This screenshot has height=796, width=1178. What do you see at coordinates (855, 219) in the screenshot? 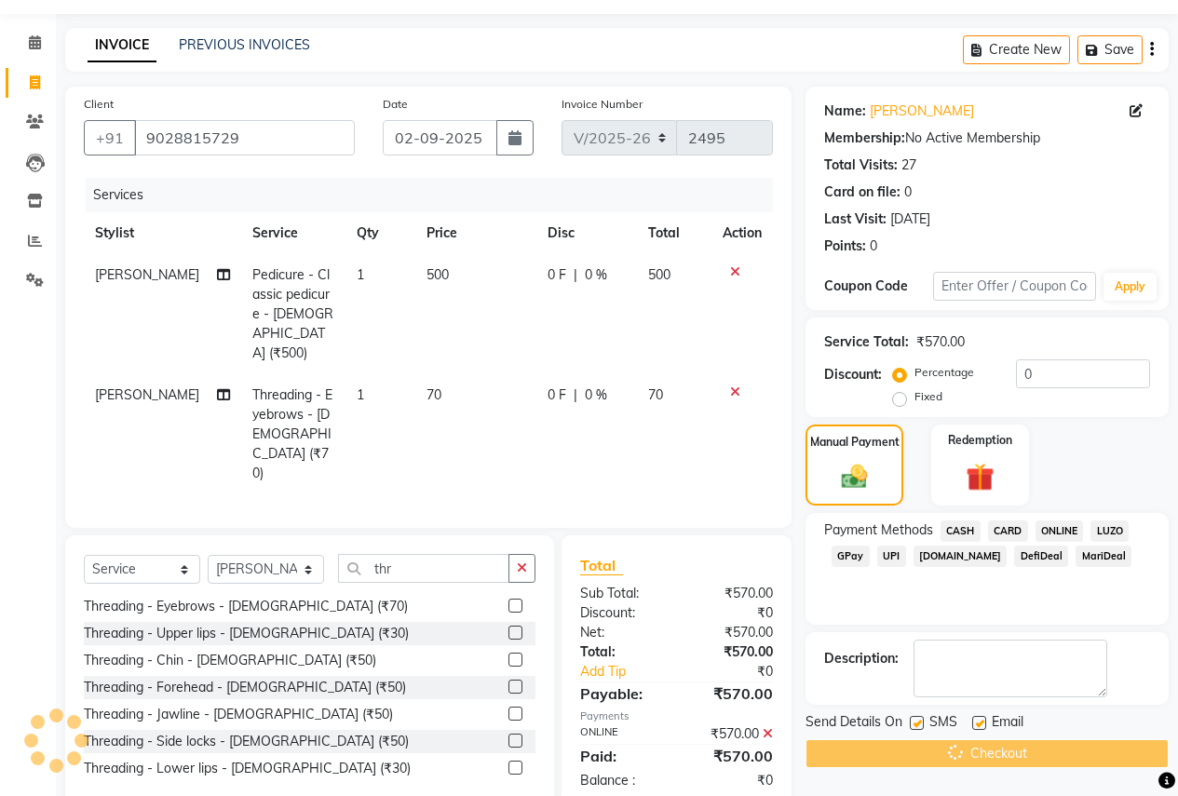
I see `div: Last Visit:` at bounding box center [855, 219].